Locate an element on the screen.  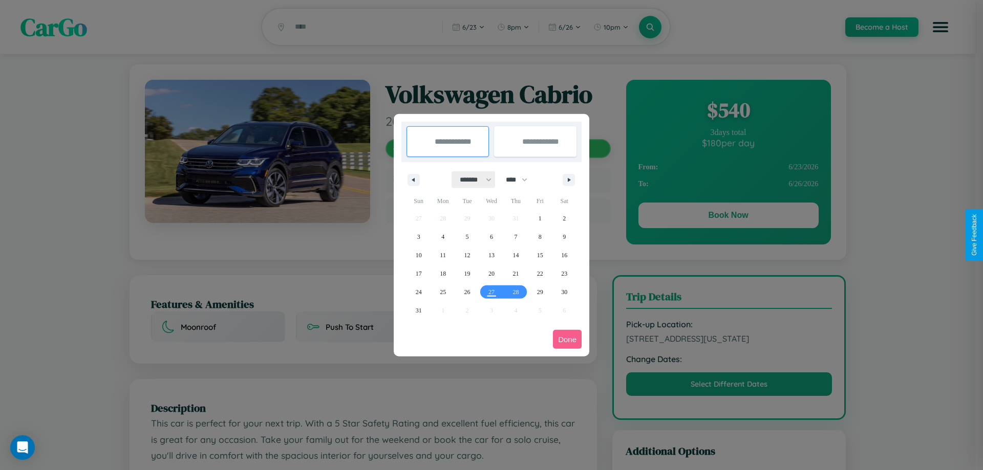
span: 25 is located at coordinates (443, 292).